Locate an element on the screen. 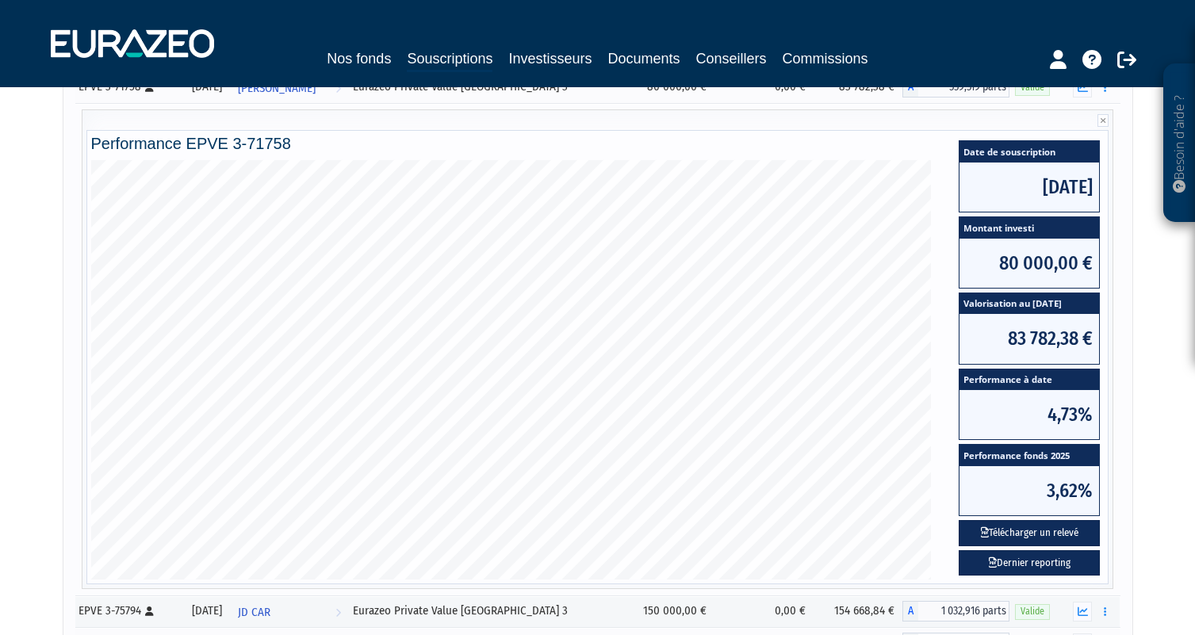  div: EPVE 3-75794 is located at coordinates (128, 611).